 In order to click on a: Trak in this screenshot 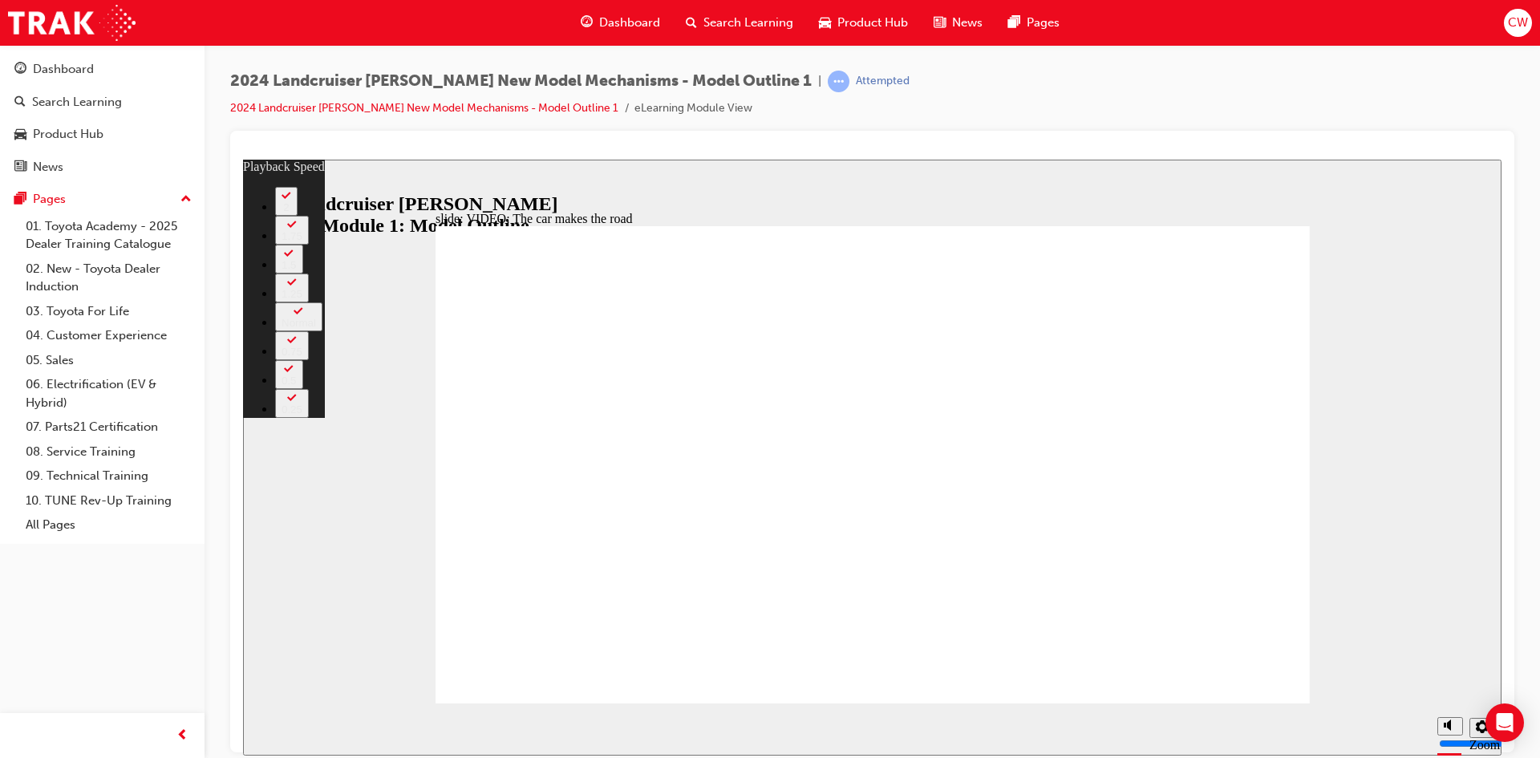, I will do `click(71, 22)`.